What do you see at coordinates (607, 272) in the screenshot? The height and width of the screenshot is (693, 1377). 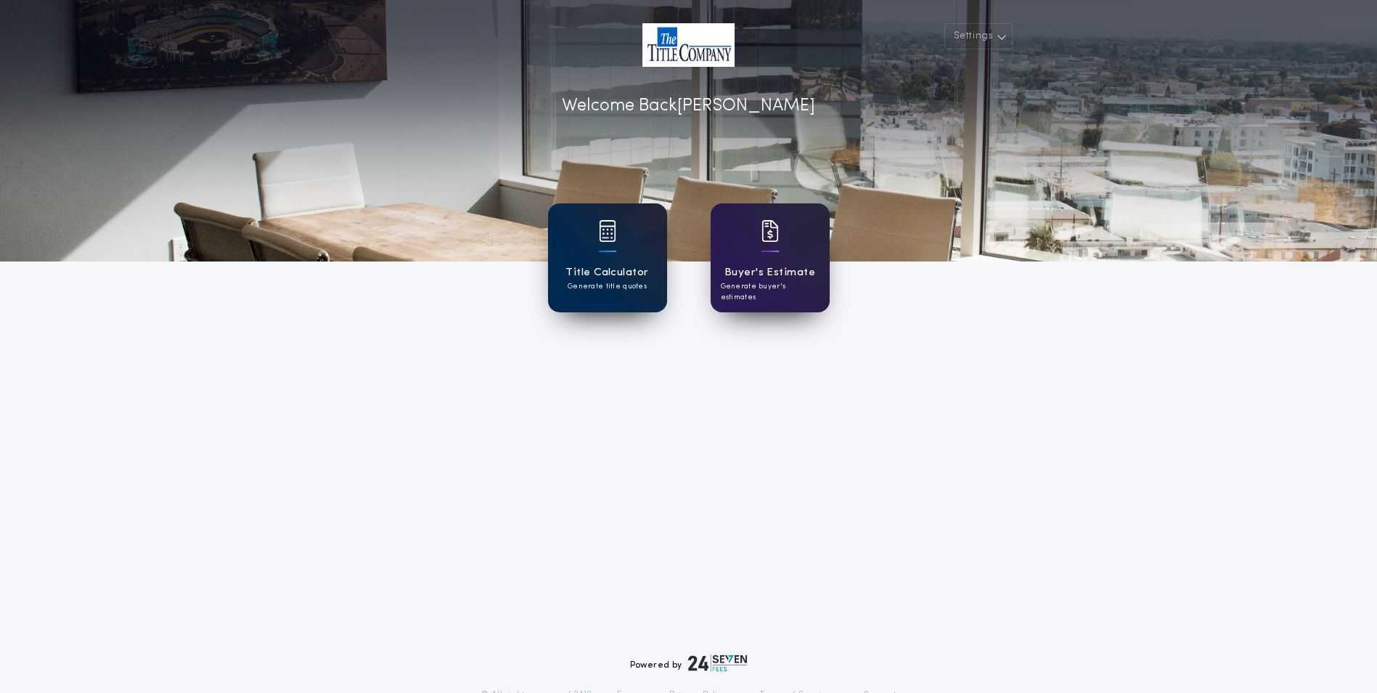 I see `h1: Title Calculator` at bounding box center [607, 272].